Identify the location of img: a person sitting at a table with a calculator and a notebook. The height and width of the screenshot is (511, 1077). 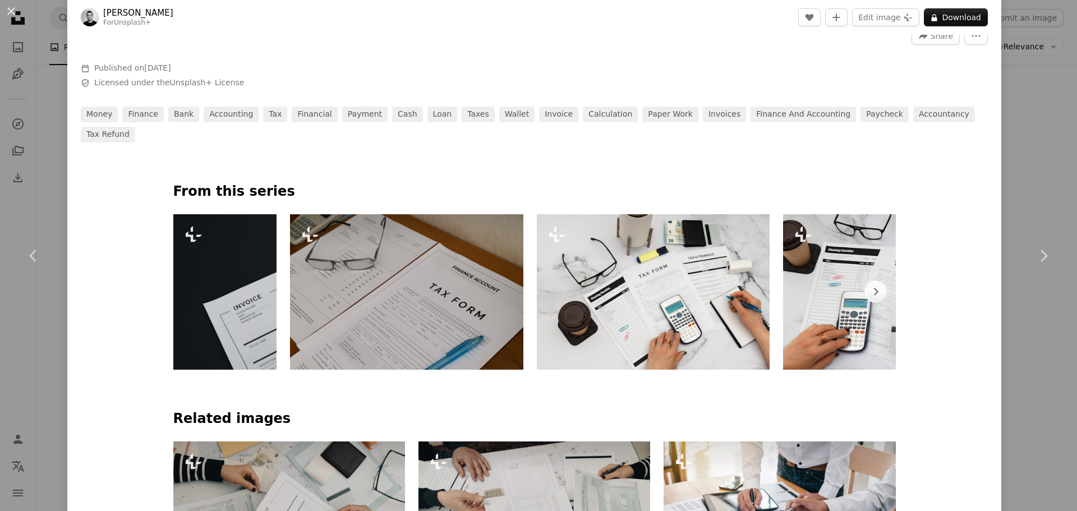
(653, 292).